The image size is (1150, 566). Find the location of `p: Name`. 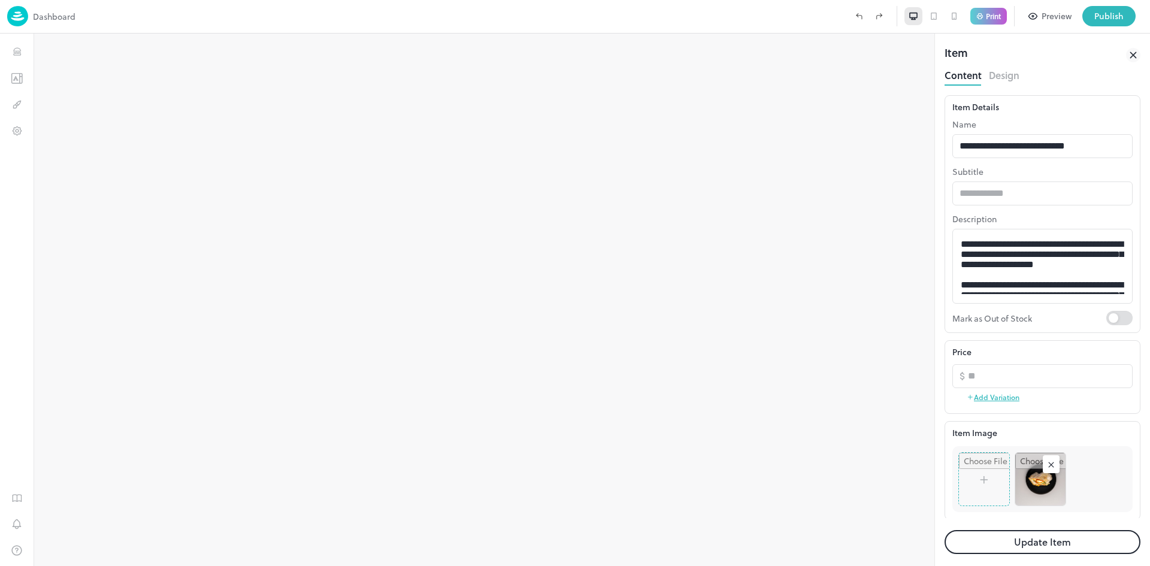

p: Name is located at coordinates (1042, 124).